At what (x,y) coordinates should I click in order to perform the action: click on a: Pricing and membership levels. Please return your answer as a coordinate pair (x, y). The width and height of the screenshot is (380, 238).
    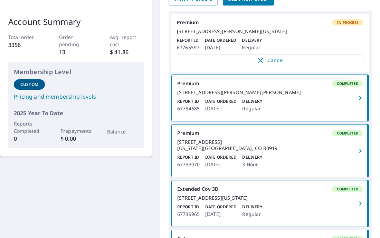
    Looking at the image, I should click on (76, 97).